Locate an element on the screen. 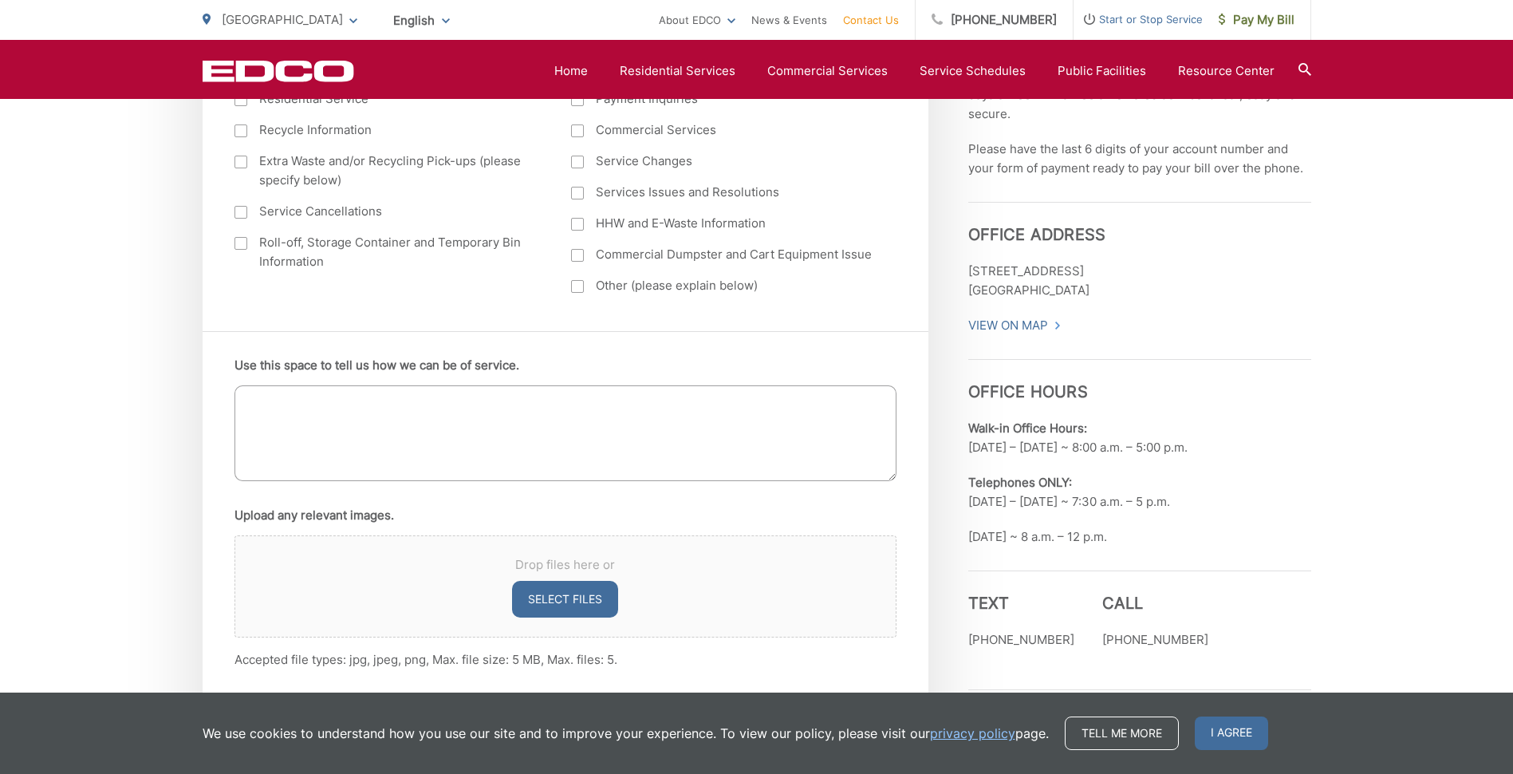 The height and width of the screenshot is (774, 1513). label: Commercial Dumpster and Cart Equipment Issue is located at coordinates (724, 254).